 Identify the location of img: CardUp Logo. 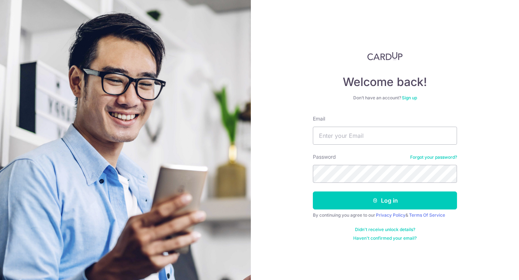
(385, 56).